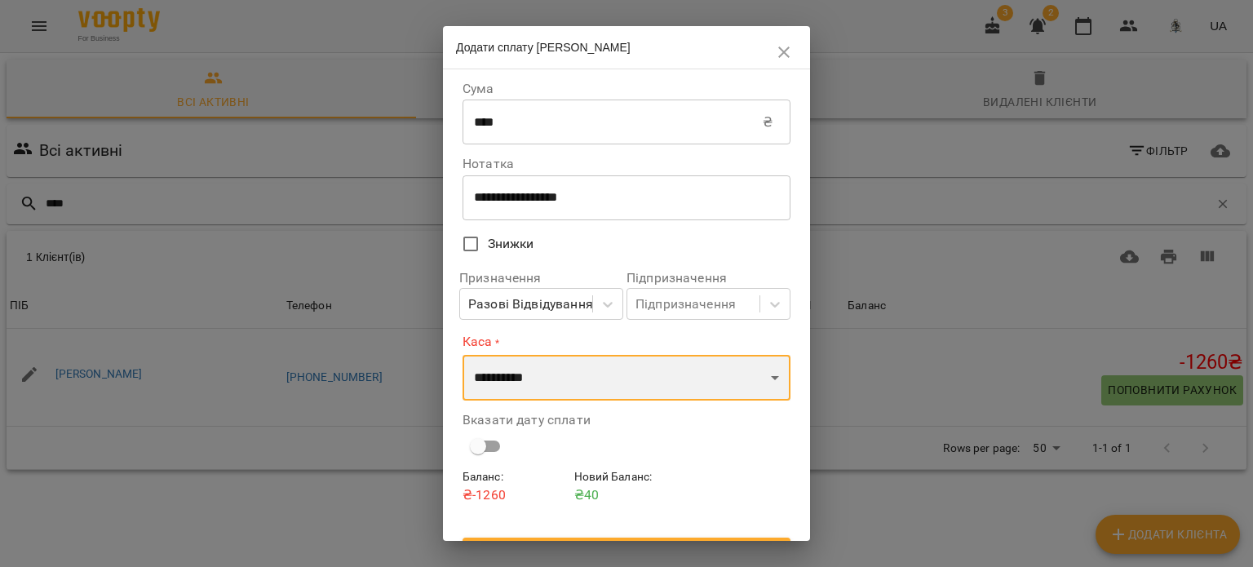 The width and height of the screenshot is (1253, 567). What do you see at coordinates (627, 420) in the screenshot?
I see `label: Вказати дату сплати` at bounding box center [627, 420].